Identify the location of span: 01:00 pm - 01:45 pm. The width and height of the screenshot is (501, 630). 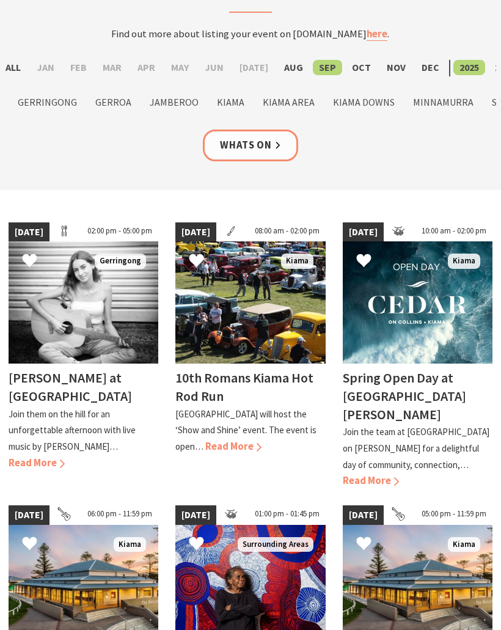
(287, 515).